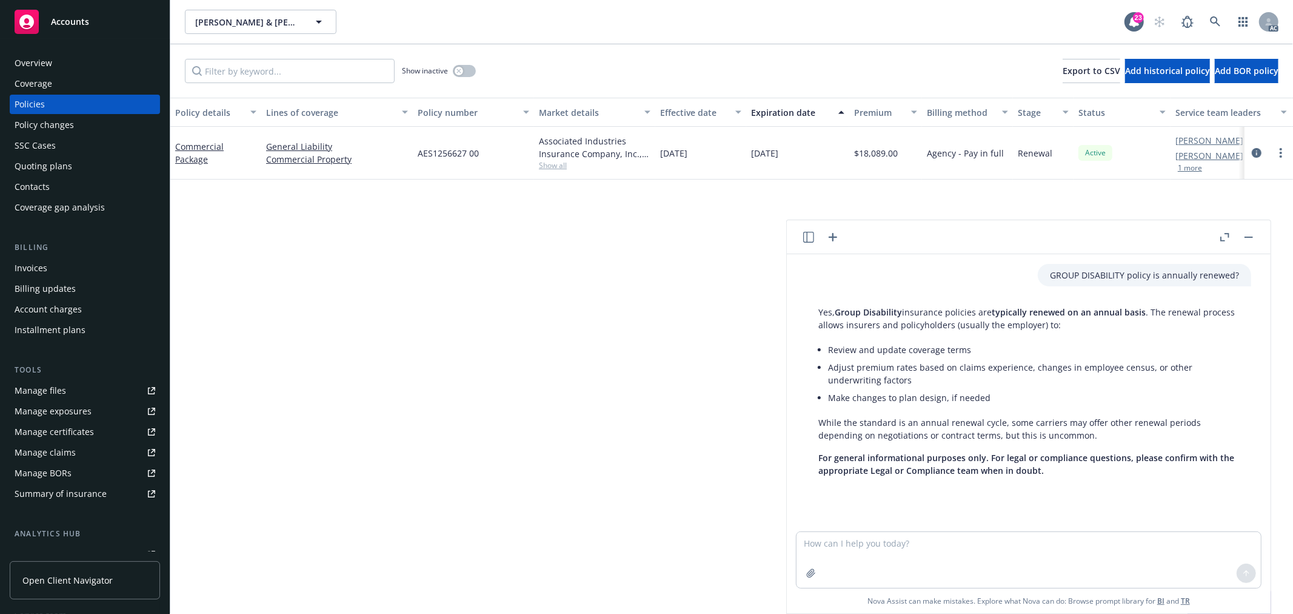  What do you see at coordinates (33, 84) in the screenshot?
I see `div: Coverage` at bounding box center [33, 84].